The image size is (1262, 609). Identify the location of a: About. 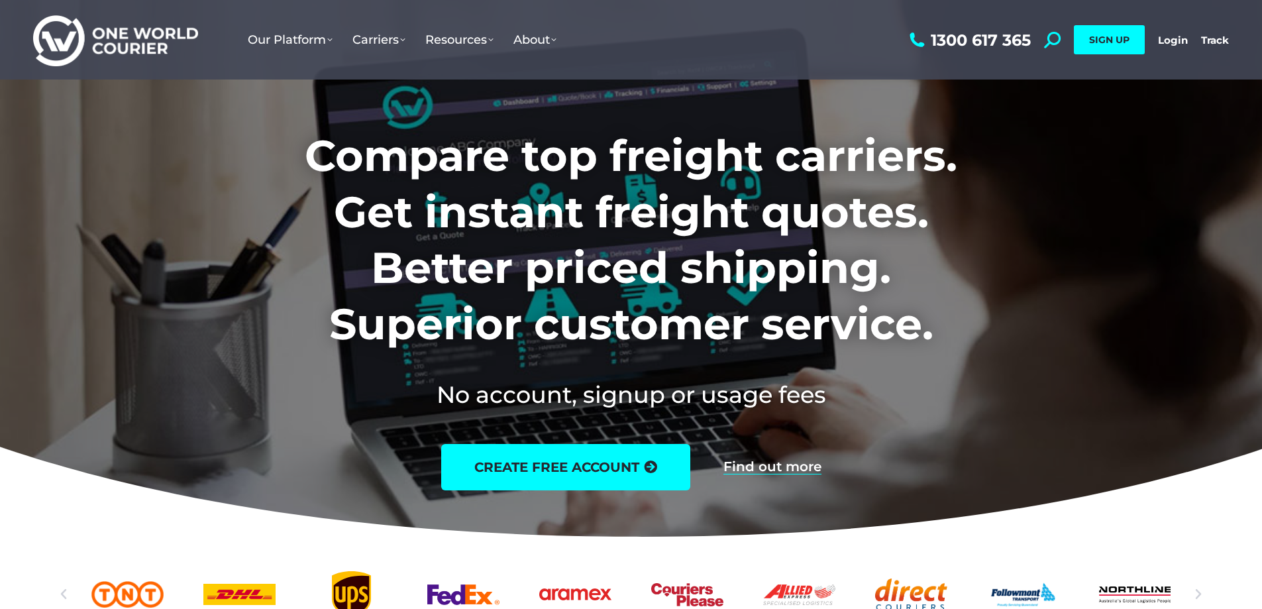
(534, 40).